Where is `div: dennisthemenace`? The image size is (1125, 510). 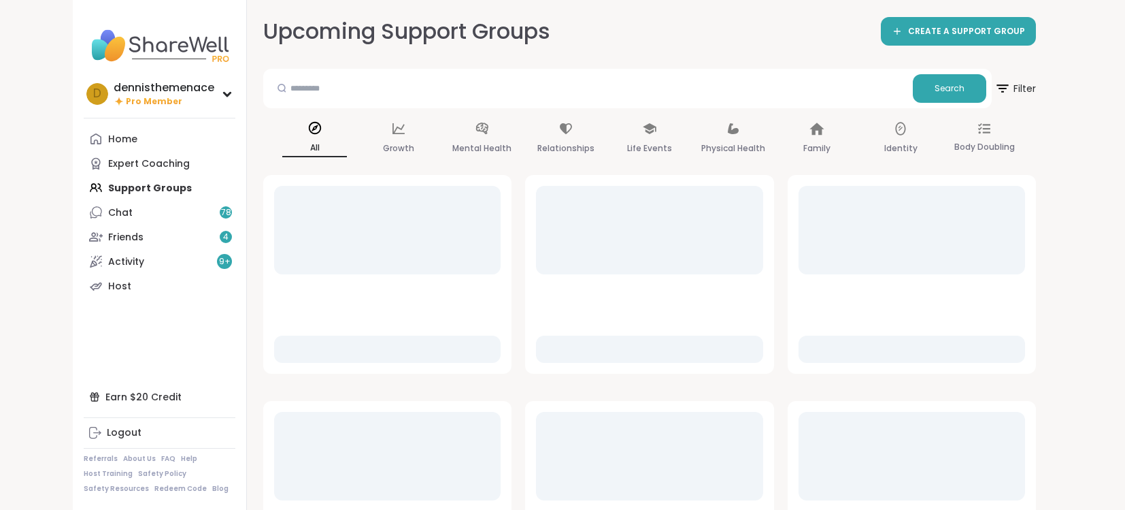 div: dennisthemenace is located at coordinates (164, 88).